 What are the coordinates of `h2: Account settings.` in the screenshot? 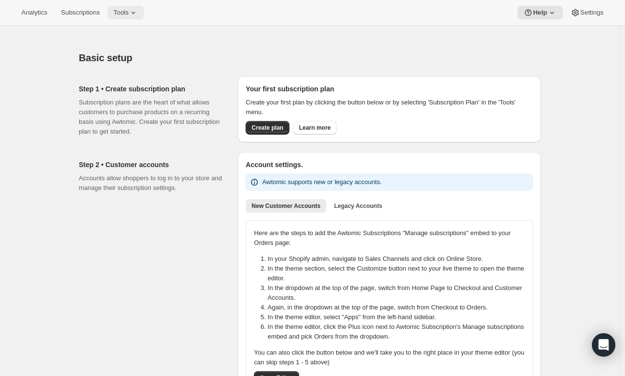 It's located at (389, 165).